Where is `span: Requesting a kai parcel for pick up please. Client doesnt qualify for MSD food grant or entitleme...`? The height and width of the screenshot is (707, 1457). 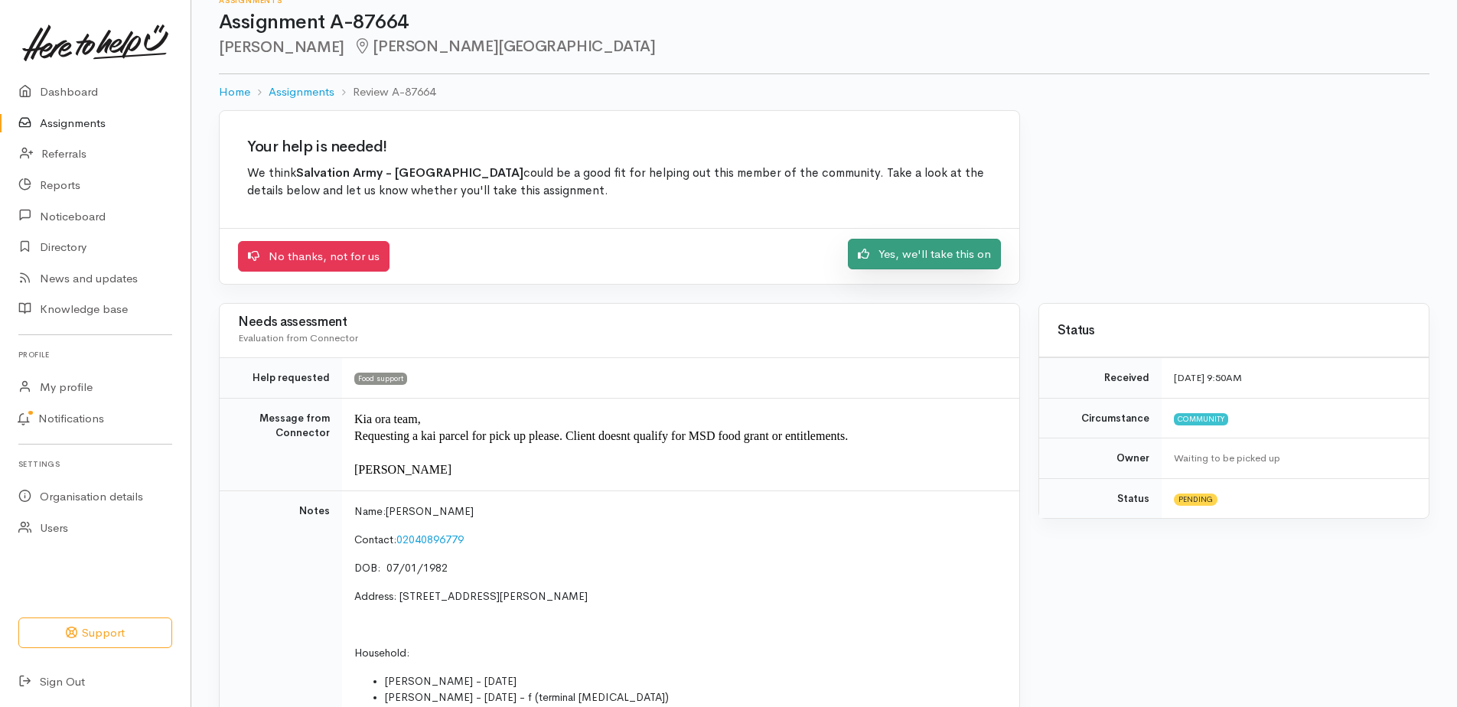
span: Requesting a kai parcel for pick up please. Client doesnt qualify for MSD food grant or entitleme... is located at coordinates (601, 436).